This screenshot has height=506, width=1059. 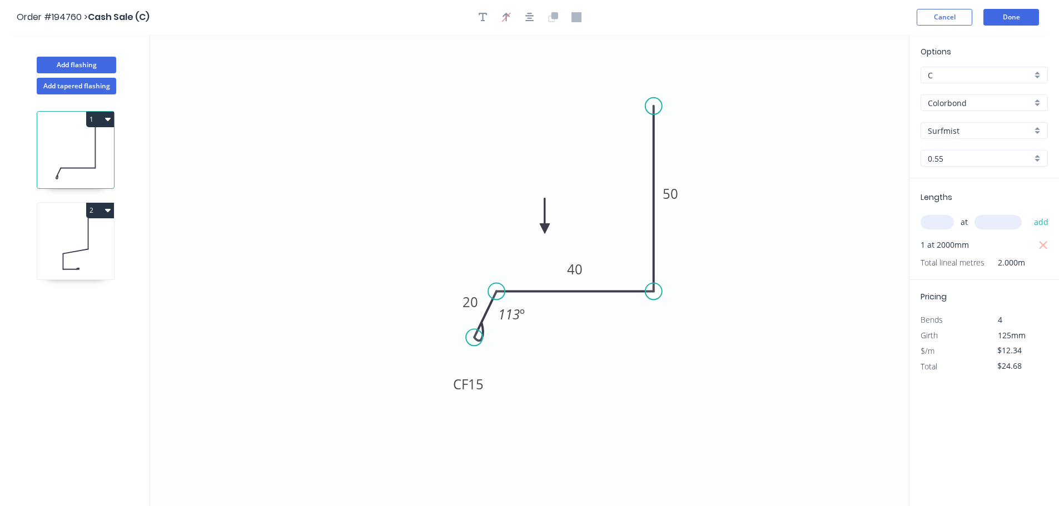 I want to click on span: Cash Sale (C), so click(x=118, y=17).